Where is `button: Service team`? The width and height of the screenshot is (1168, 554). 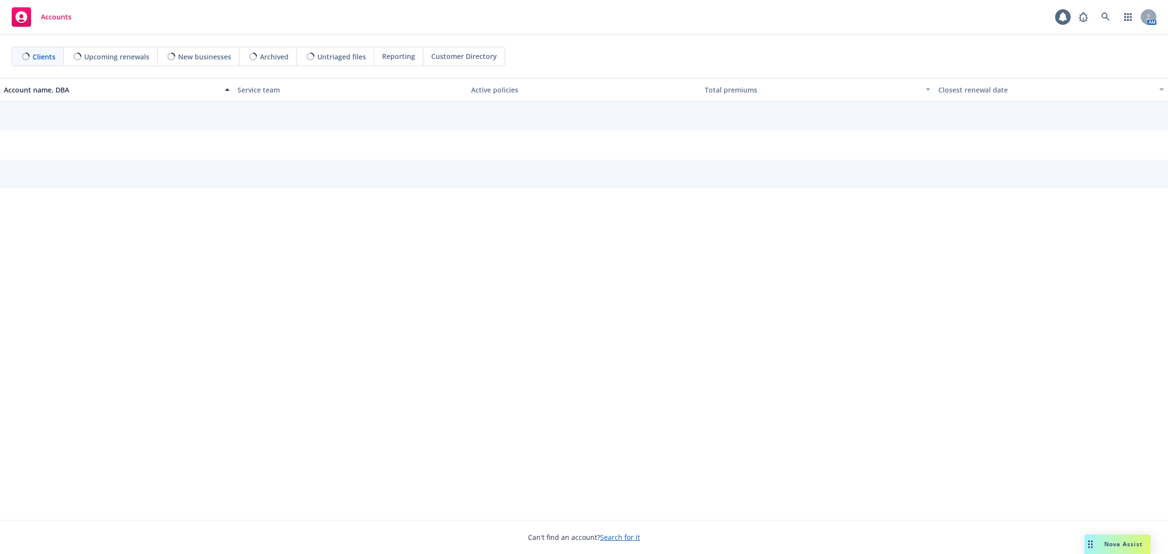
button: Service team is located at coordinates (350, 90).